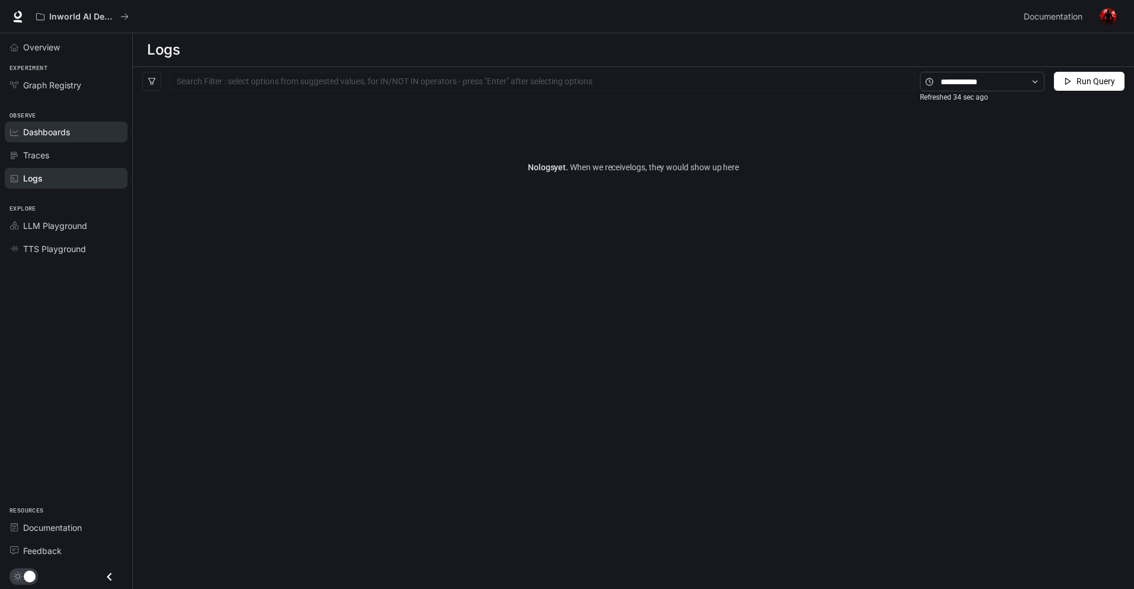 Image resolution: width=1134 pixels, height=589 pixels. Describe the element at coordinates (1108, 17) in the screenshot. I see `img: User avatar` at that location.